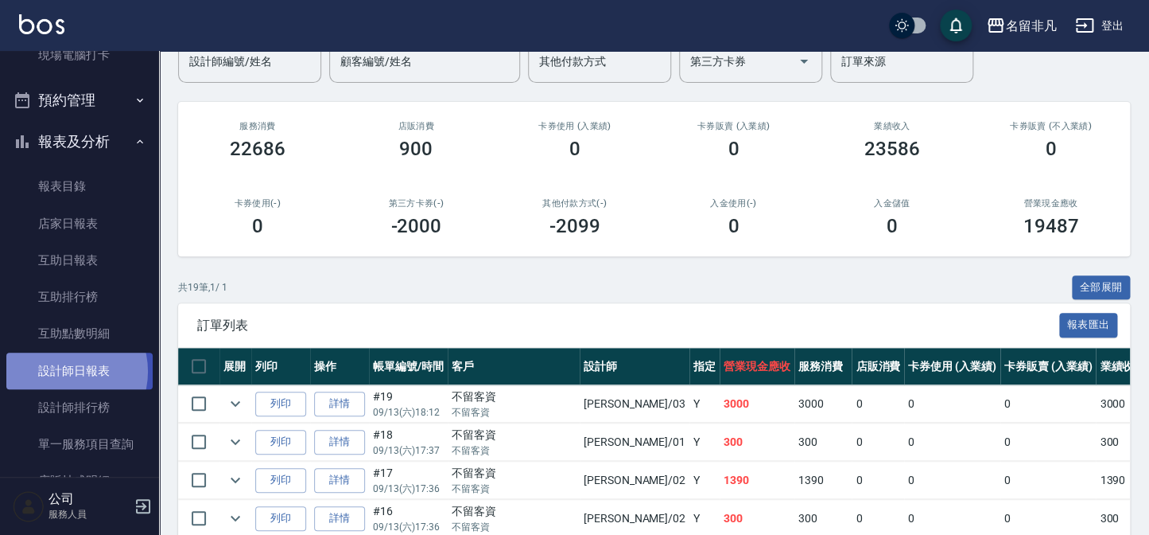 The height and width of the screenshot is (535, 1149). Describe the element at coordinates (41, 24) in the screenshot. I see `img: Logo` at that location.